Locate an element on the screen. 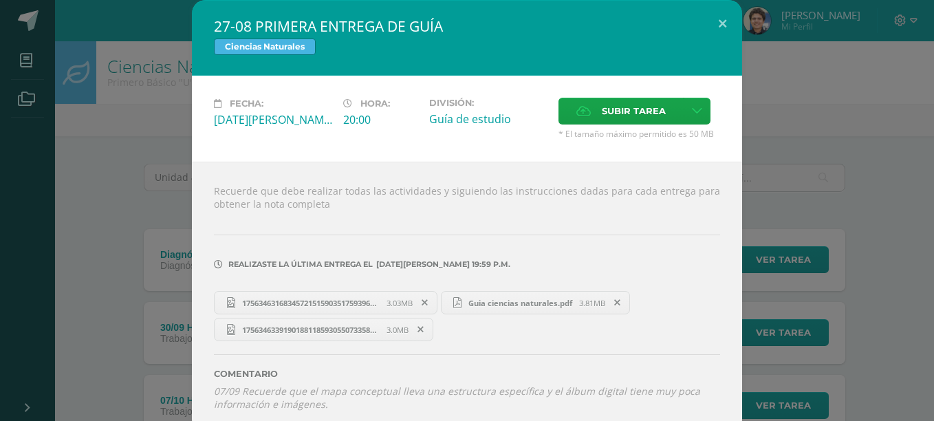 This screenshot has width=934, height=421. a: Guia ciencias naturales.pdf 3.81MB is located at coordinates (536, 303).